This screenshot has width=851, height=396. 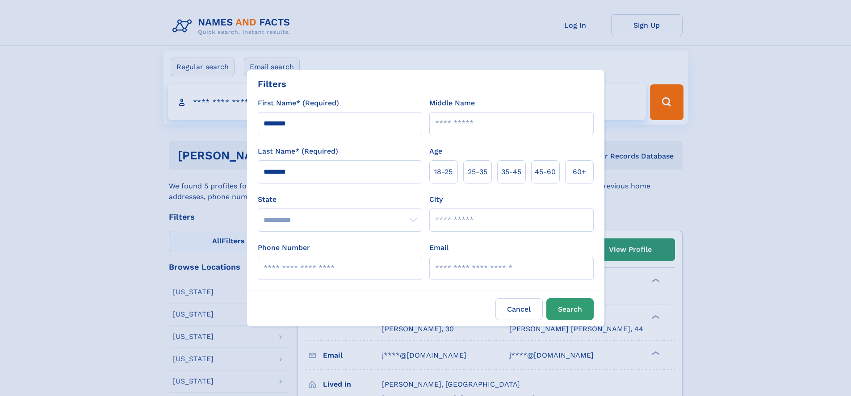 What do you see at coordinates (443, 172) in the screenshot?
I see `span: 18‑25` at bounding box center [443, 172].